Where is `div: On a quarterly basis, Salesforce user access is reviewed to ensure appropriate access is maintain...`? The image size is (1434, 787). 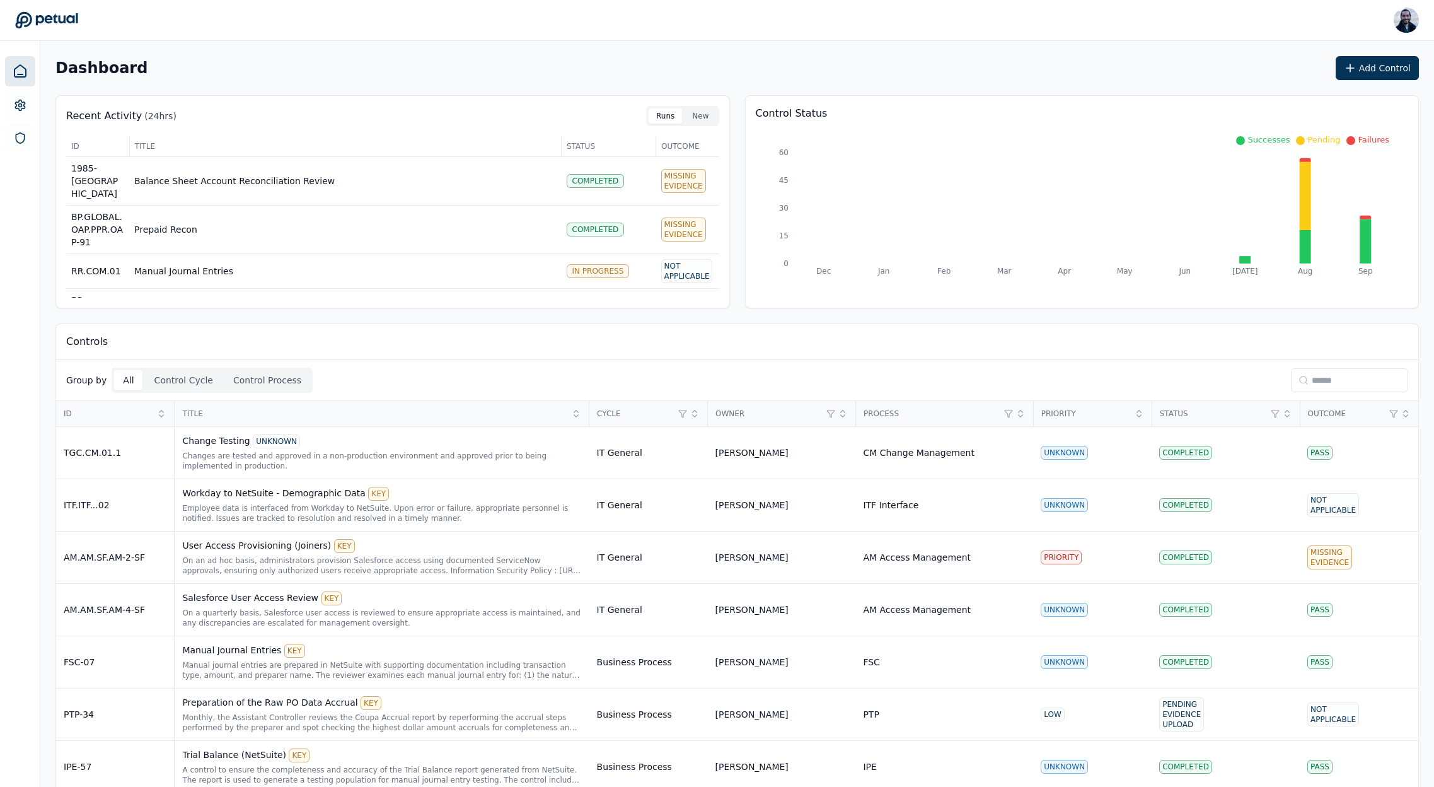 div: On a quarterly basis, Salesforce user access is reviewed to ensure appropriate access is maintain... is located at coordinates (381, 618).